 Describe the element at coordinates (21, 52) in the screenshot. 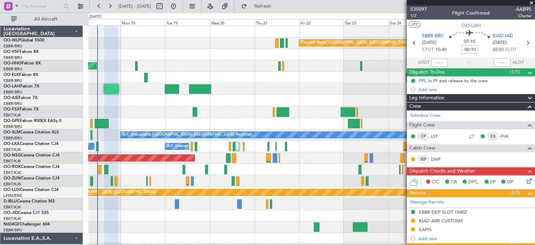

I see `a: OO-VSFFalcon 8X` at that location.